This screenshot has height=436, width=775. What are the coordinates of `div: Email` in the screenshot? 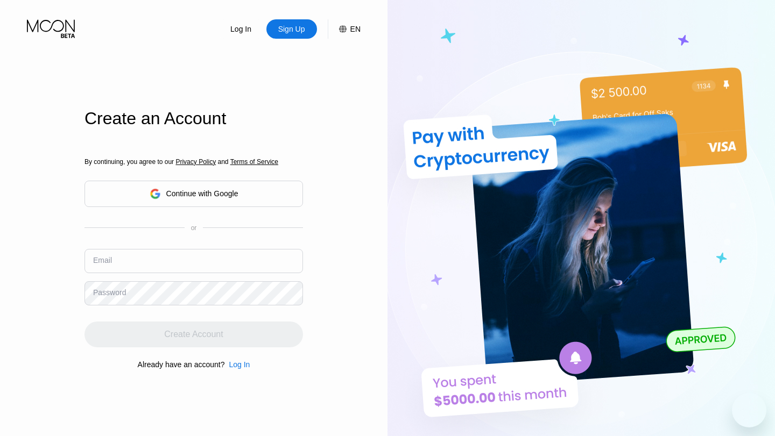 It's located at (102, 260).